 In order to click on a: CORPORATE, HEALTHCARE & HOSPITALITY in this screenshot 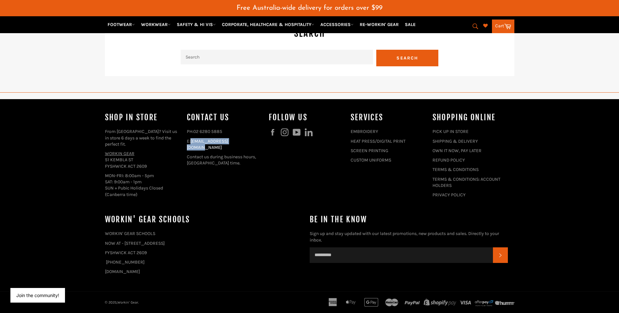, I will do `click(268, 24)`.